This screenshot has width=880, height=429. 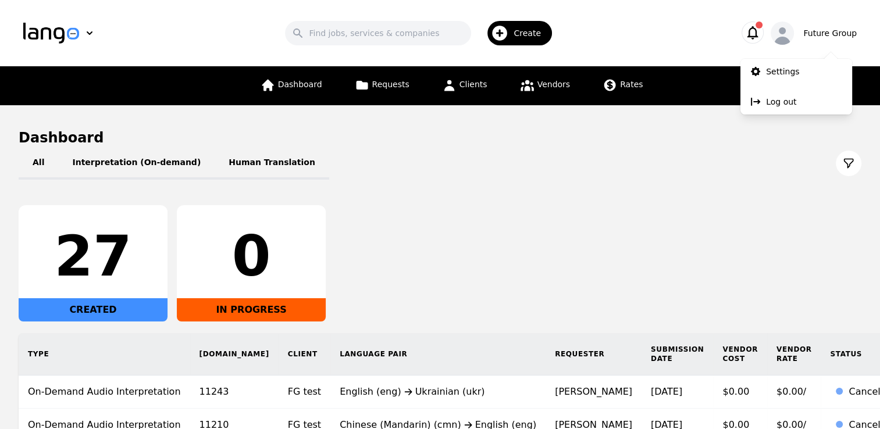 What do you see at coordinates (623, 86) in the screenshot?
I see `a: Rates` at bounding box center [623, 86].